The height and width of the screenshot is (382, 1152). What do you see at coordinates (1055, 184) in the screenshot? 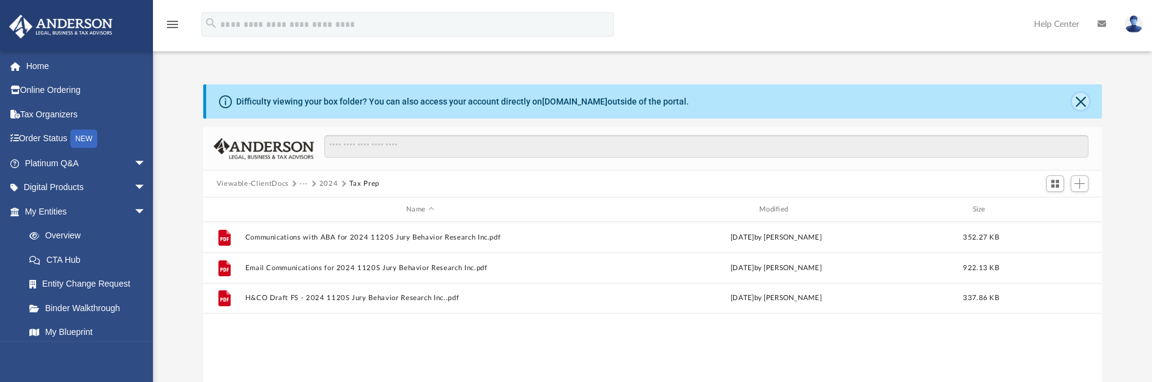
I see `button: Switch to Grid View` at bounding box center [1055, 184].